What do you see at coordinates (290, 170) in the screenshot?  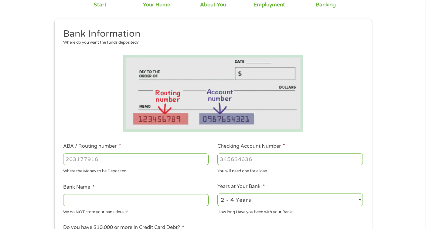 I see `div: You will need one for a loan.` at bounding box center [290, 170].